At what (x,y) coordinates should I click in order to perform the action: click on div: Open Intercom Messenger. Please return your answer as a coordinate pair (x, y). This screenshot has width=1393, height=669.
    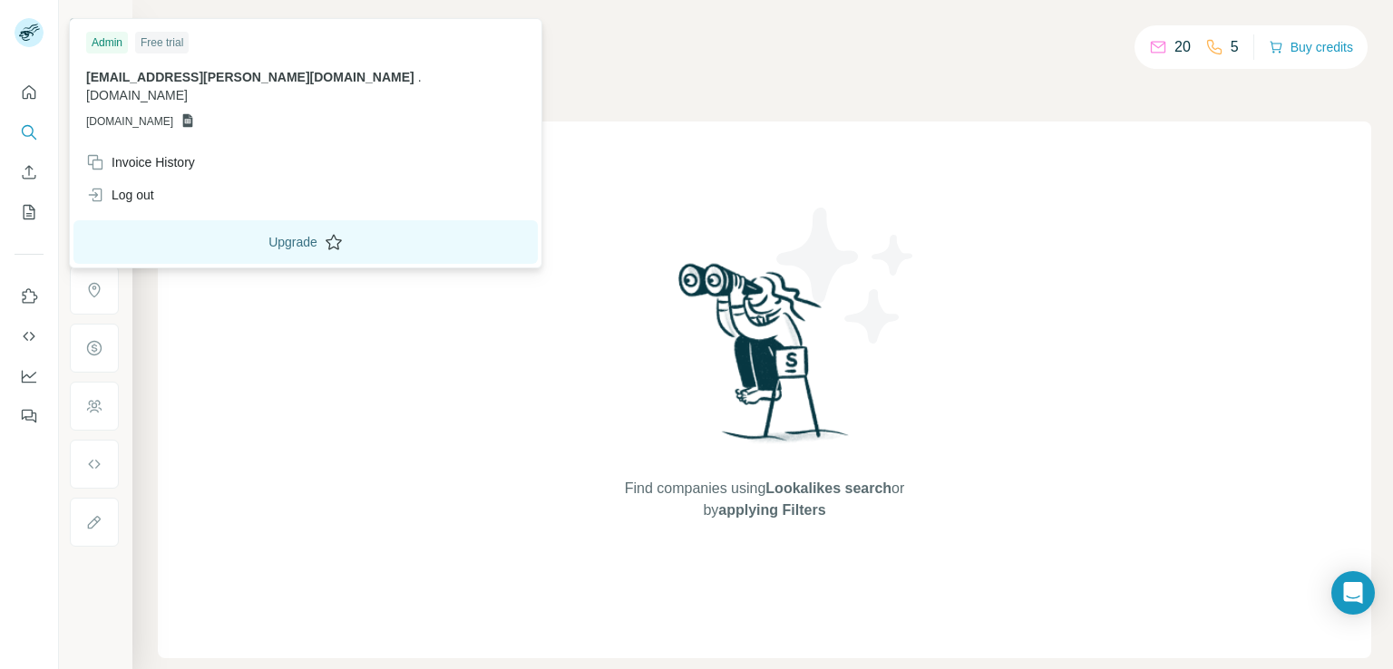
    Looking at the image, I should click on (1353, 593).